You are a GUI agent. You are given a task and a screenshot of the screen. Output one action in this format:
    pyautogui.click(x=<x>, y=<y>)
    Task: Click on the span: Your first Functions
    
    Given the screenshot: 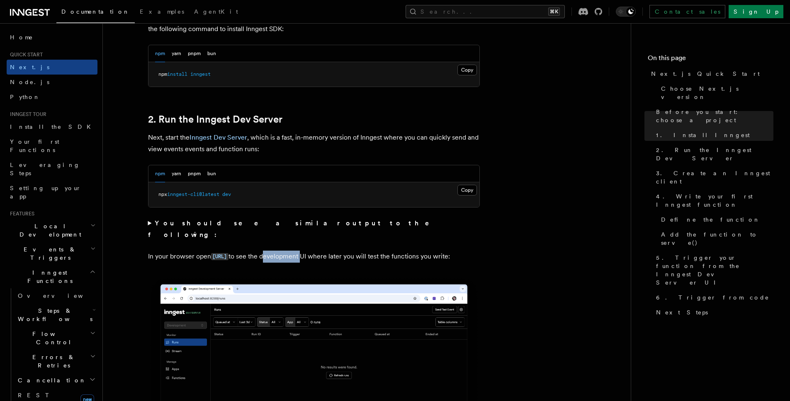 What is the action you would take?
    pyautogui.click(x=34, y=146)
    